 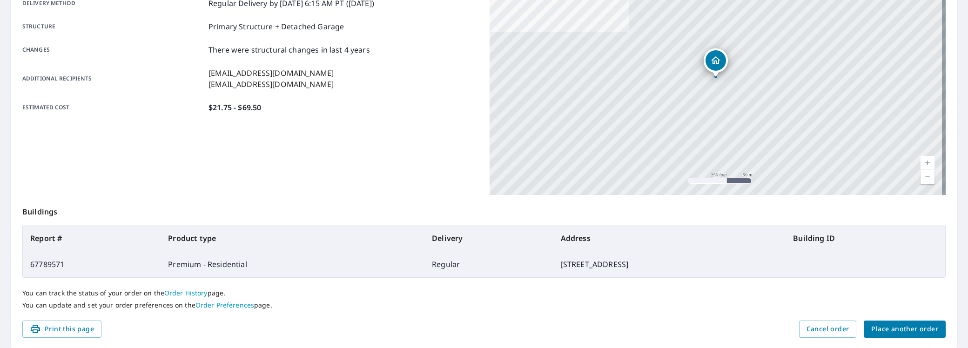 What do you see at coordinates (186, 293) in the screenshot?
I see `a: Order History` at bounding box center [186, 293].